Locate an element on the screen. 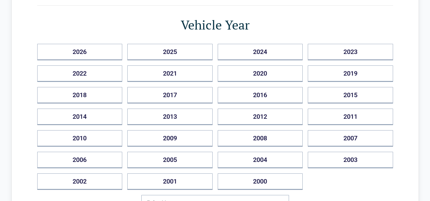 Image resolution: width=430 pixels, height=201 pixels. button: 2017 is located at coordinates (170, 95).